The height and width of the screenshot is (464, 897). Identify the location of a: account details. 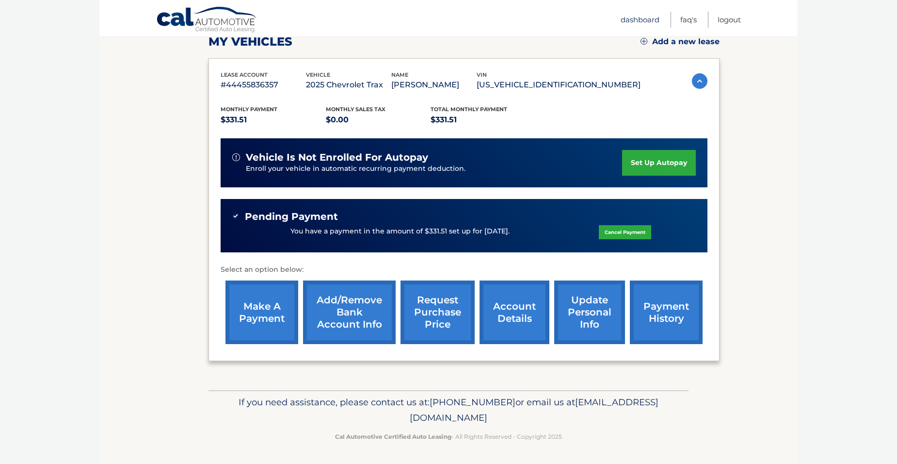
(514, 312).